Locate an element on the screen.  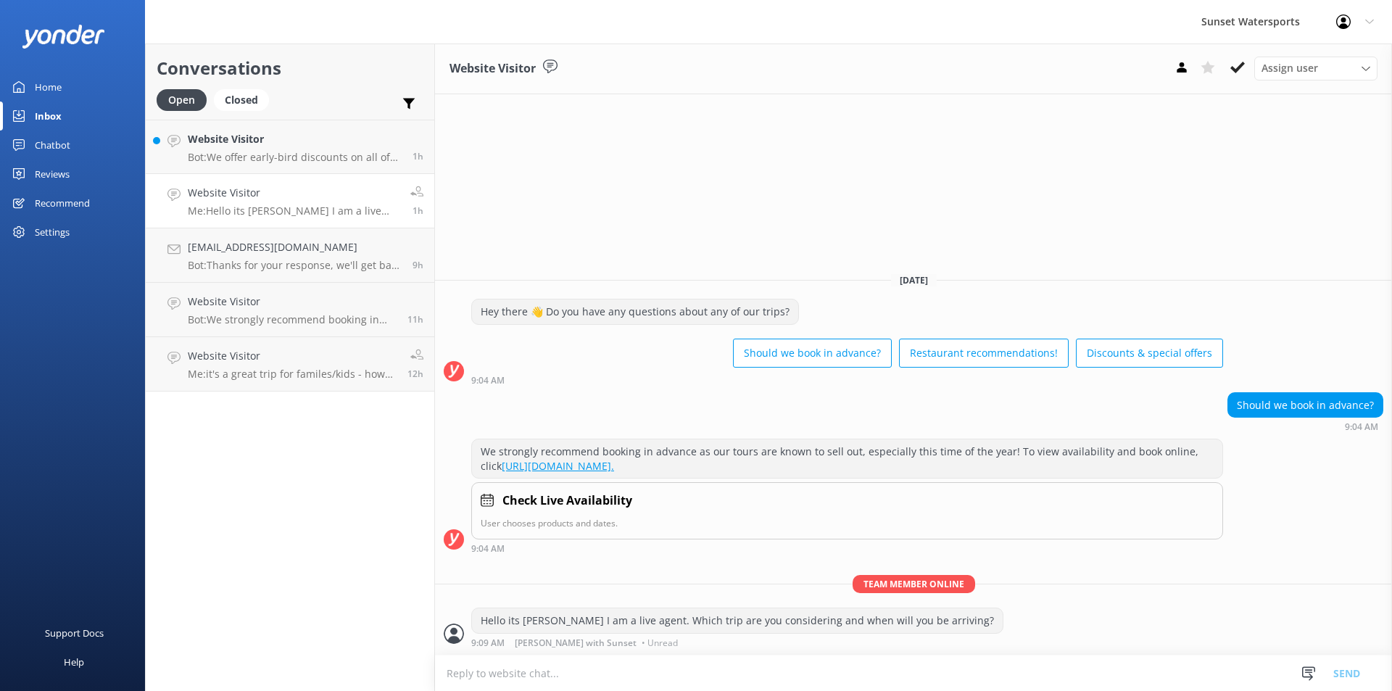
button: Discounts & special offers is located at coordinates (1149, 353).